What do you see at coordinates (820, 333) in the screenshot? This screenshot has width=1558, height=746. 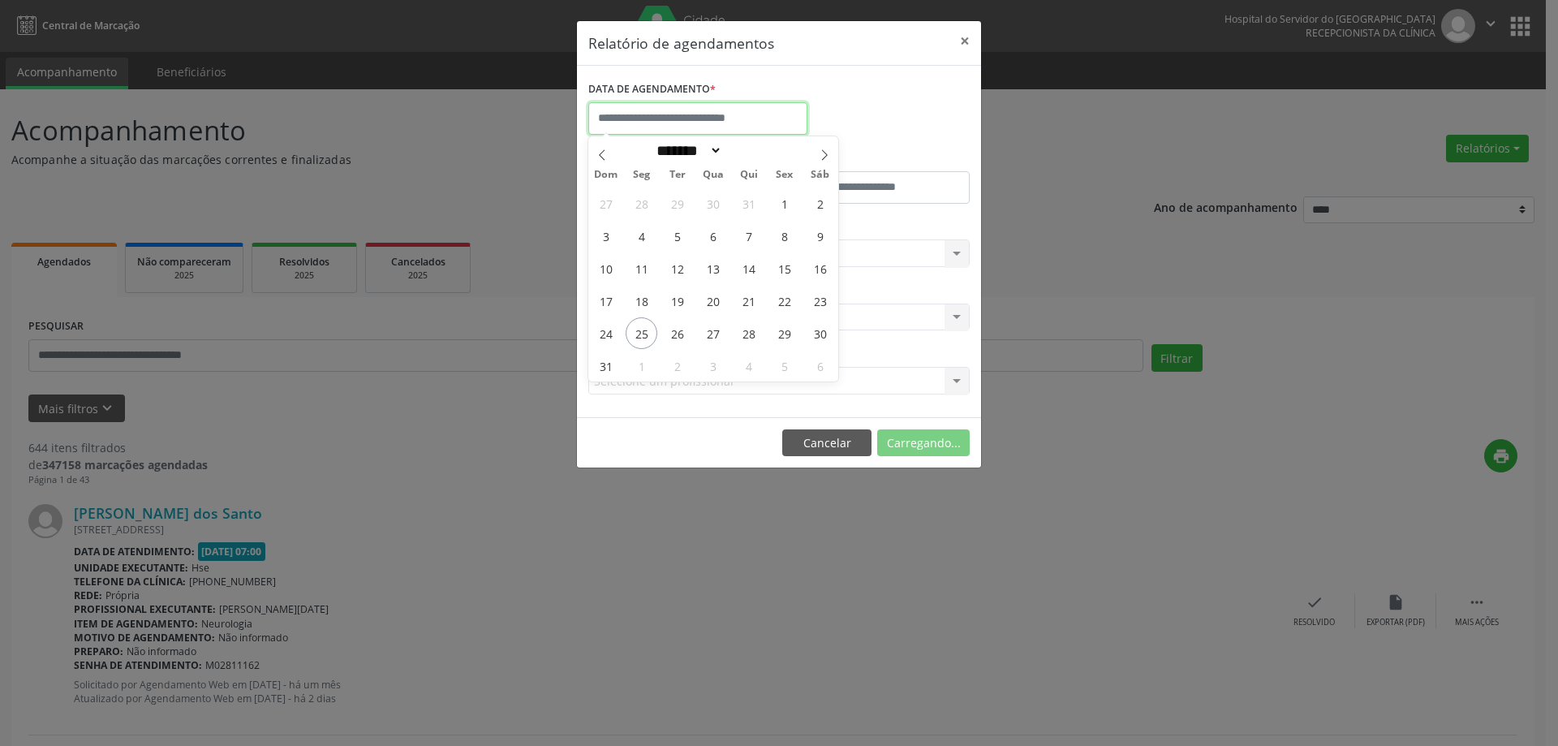 I see `span: Agosto 30, 2025` at bounding box center [820, 333].